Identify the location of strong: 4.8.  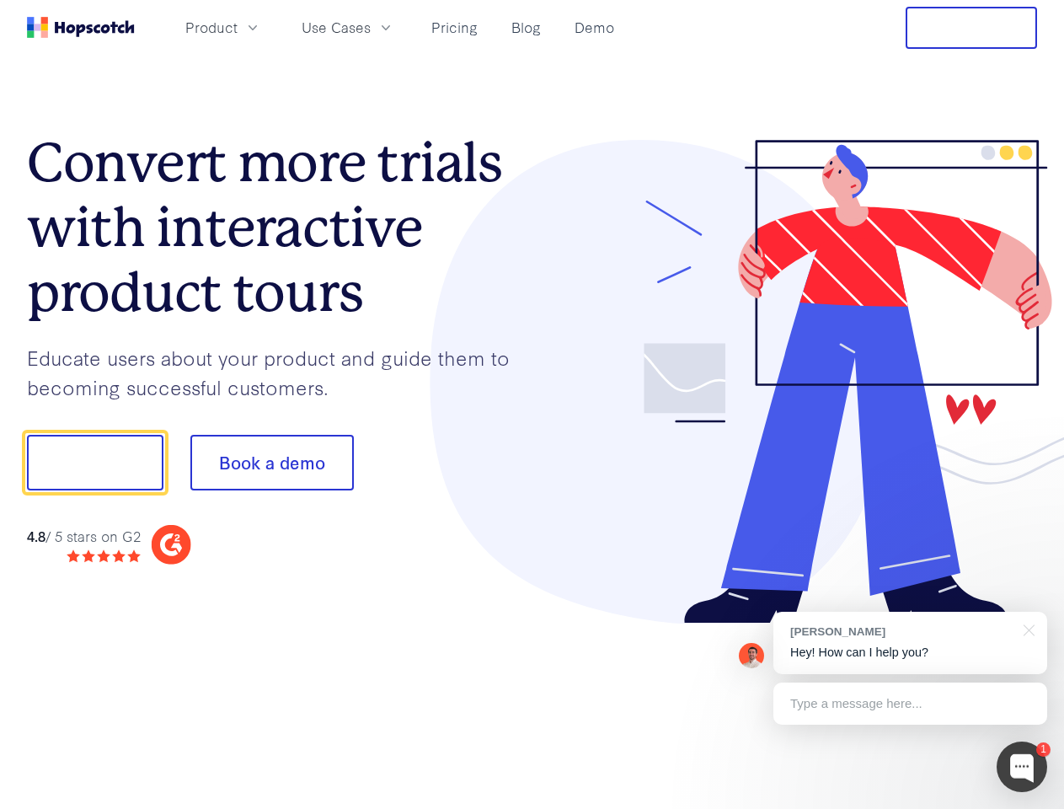
(36, 535).